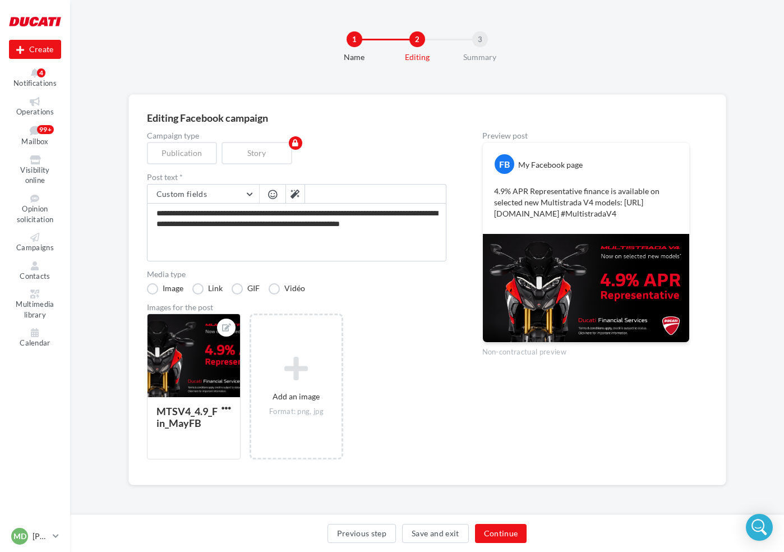 This screenshot has height=552, width=784. Describe the element at coordinates (35, 343) in the screenshot. I see `span: Calendar` at that location.